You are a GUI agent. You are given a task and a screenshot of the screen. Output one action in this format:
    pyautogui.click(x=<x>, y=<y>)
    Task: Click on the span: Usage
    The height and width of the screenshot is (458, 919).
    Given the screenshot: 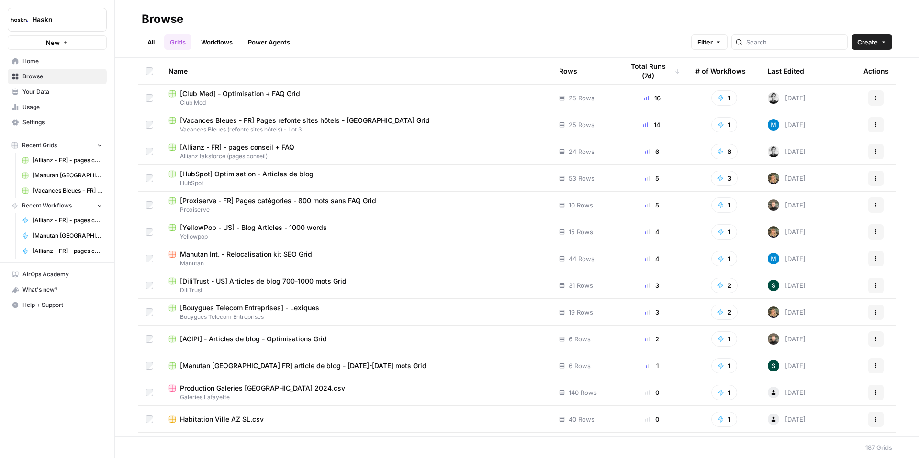 What is the action you would take?
    pyautogui.click(x=62, y=107)
    